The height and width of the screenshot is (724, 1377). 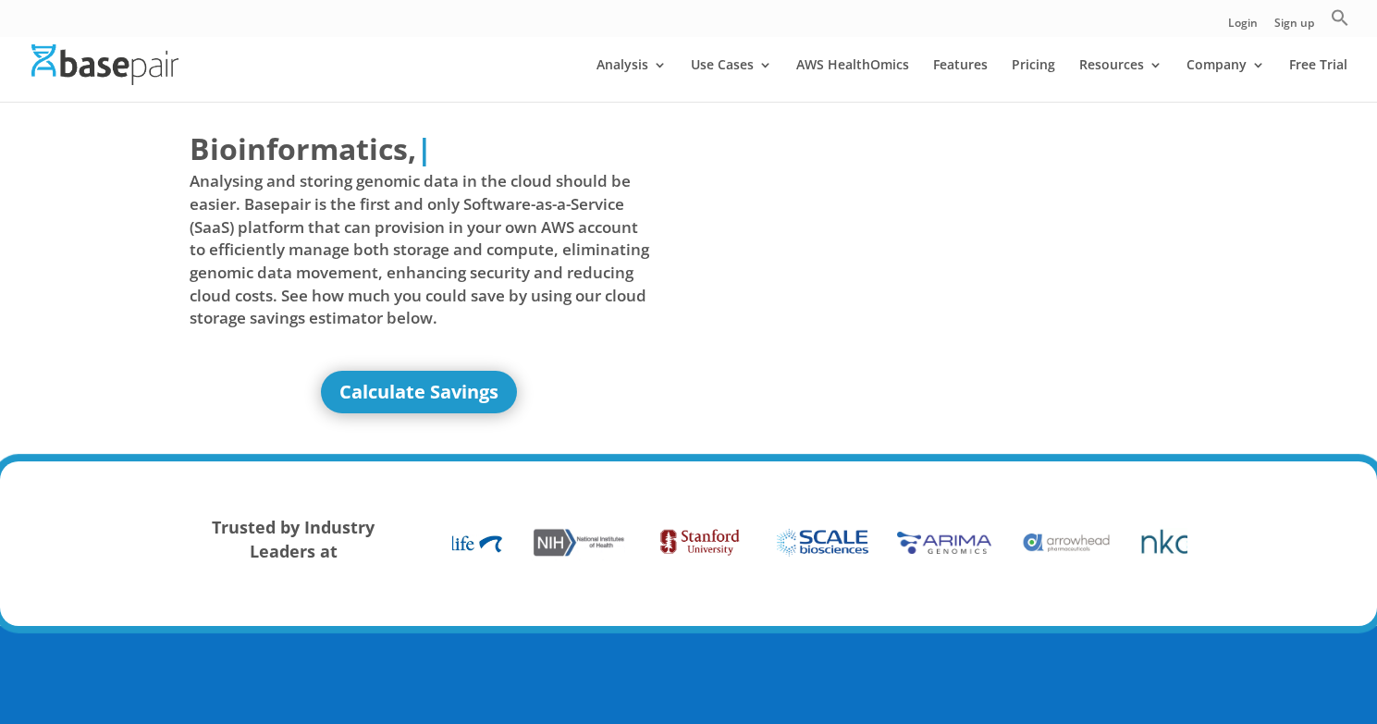 I want to click on svg: Search, so click(x=1340, y=18).